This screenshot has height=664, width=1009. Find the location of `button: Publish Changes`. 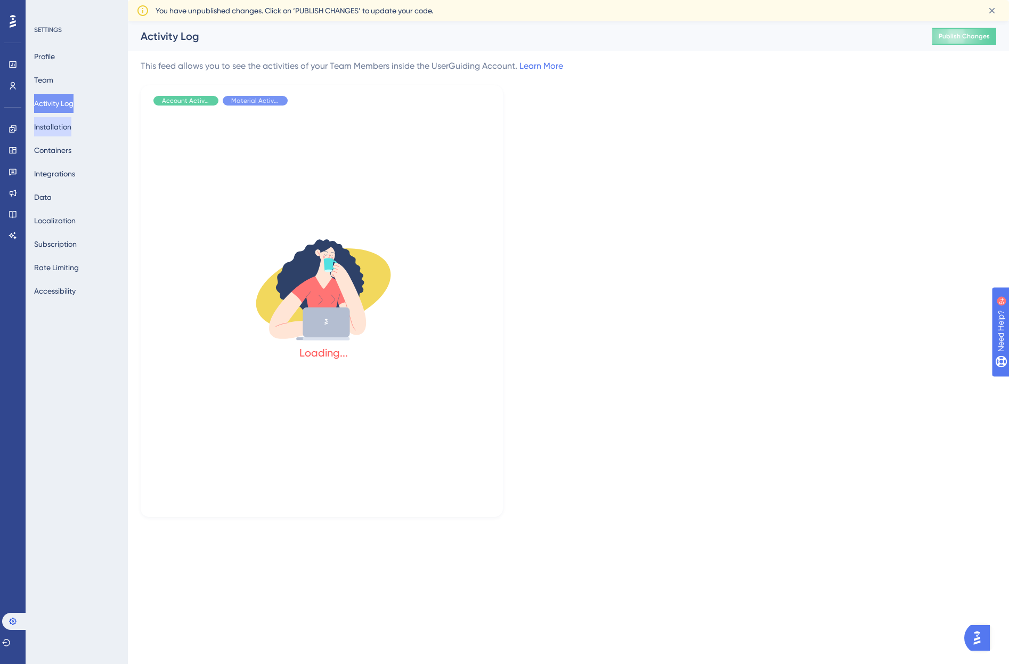

button: Publish Changes is located at coordinates (965, 36).